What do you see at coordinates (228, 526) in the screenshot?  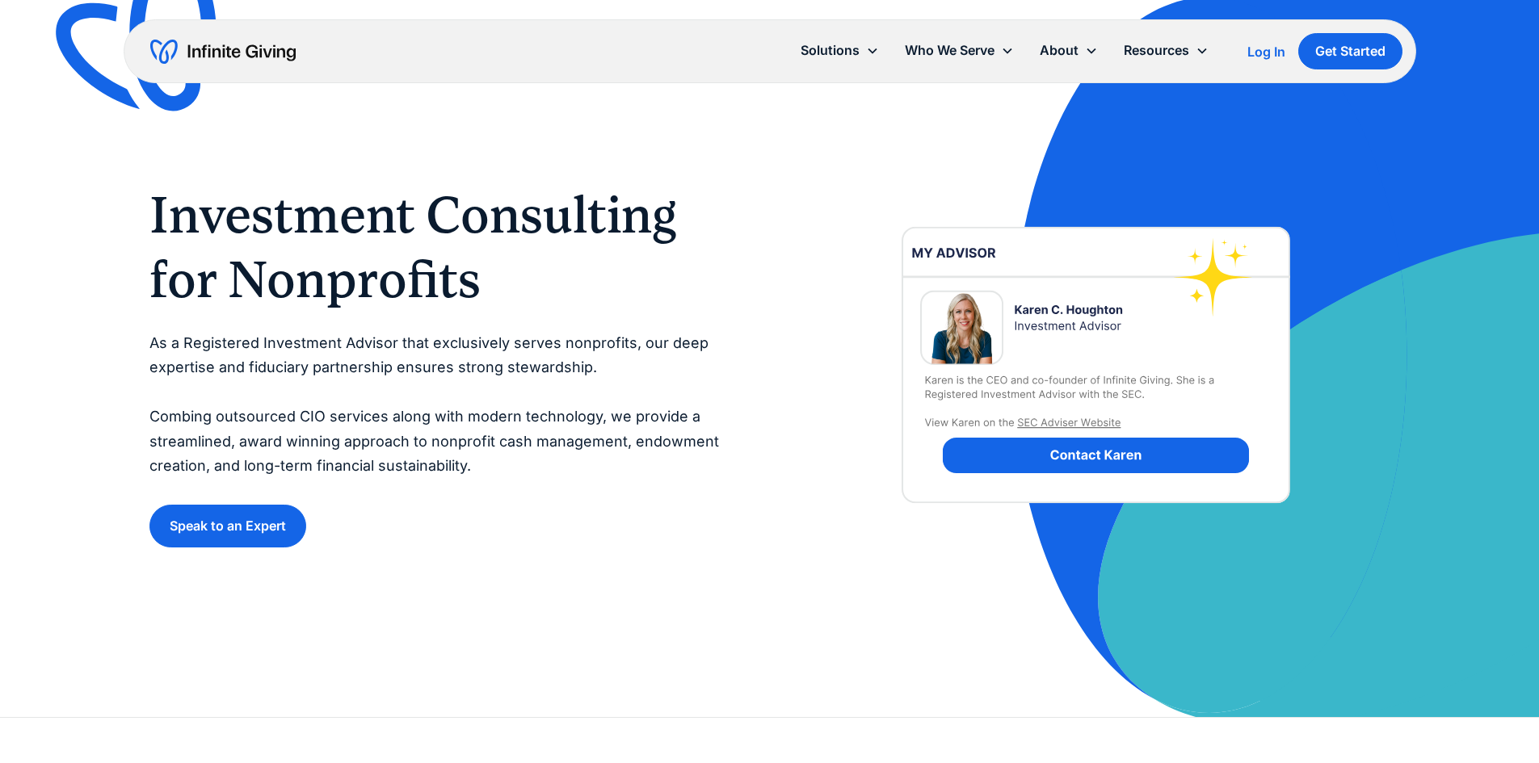 I see `a: Speak to an Expert` at bounding box center [228, 526].